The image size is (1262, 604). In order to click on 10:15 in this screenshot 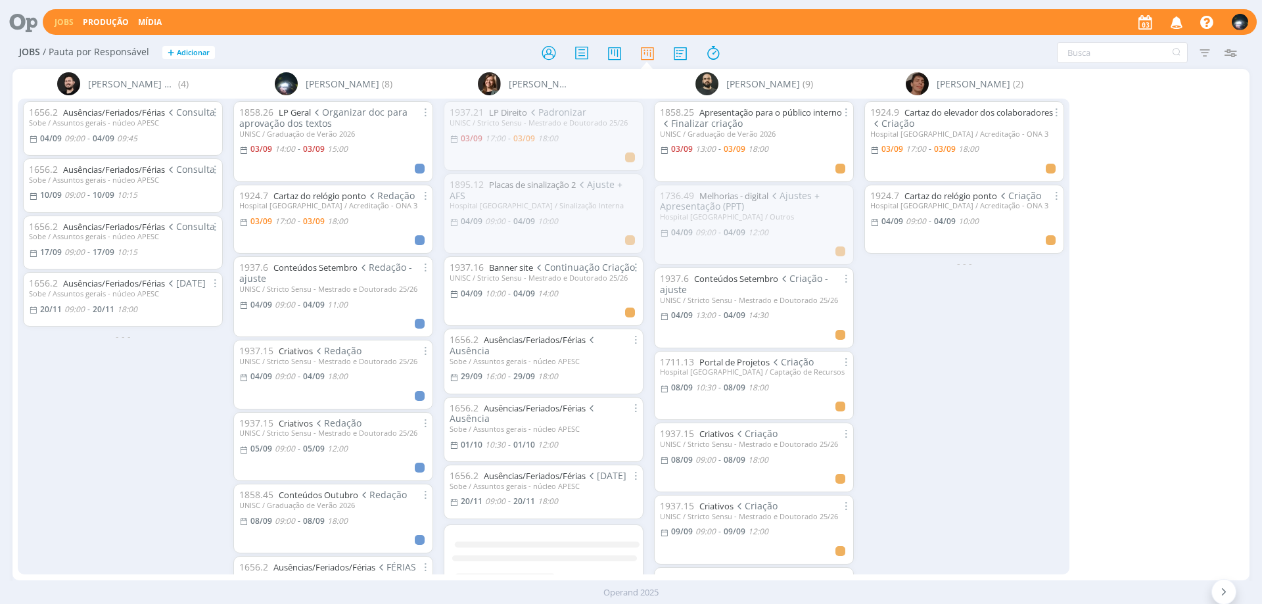, I will do `click(127, 195)`.